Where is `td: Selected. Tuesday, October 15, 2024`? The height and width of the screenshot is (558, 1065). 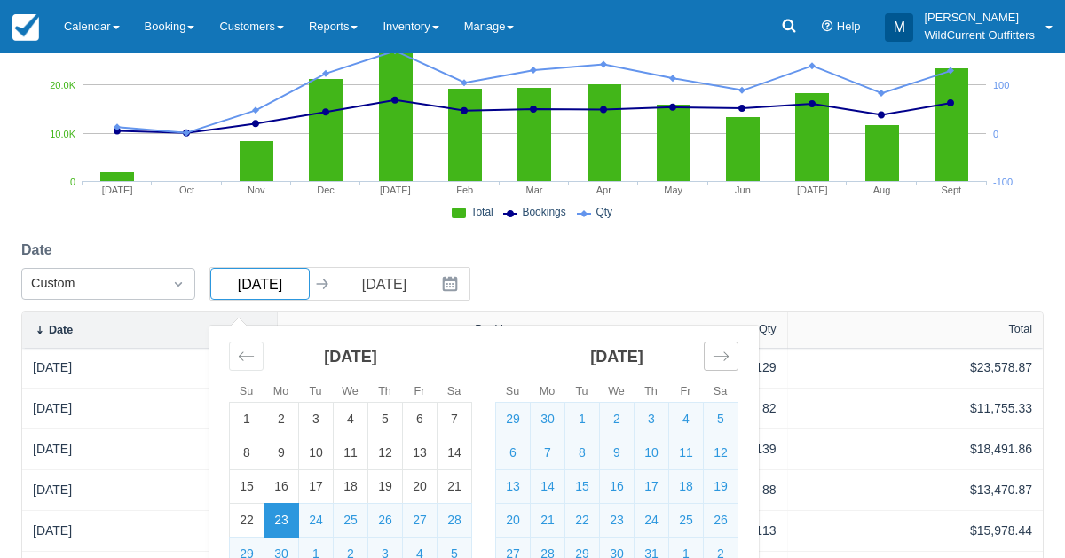 td: Selected. Tuesday, October 15, 2024 is located at coordinates (582, 487).